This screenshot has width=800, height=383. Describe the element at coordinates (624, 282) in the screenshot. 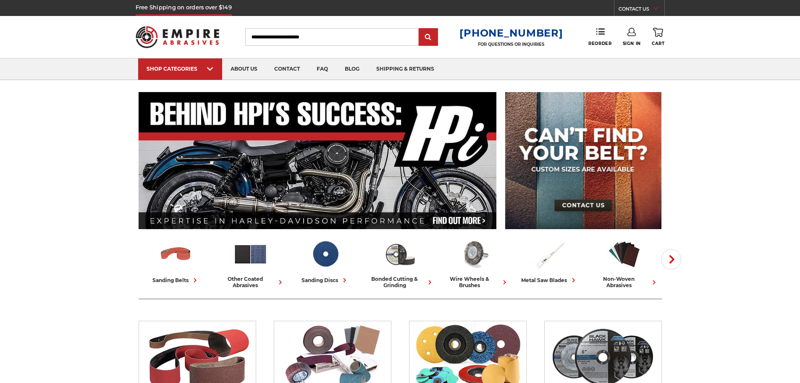

I see `div: non-woven abrasives` at that location.